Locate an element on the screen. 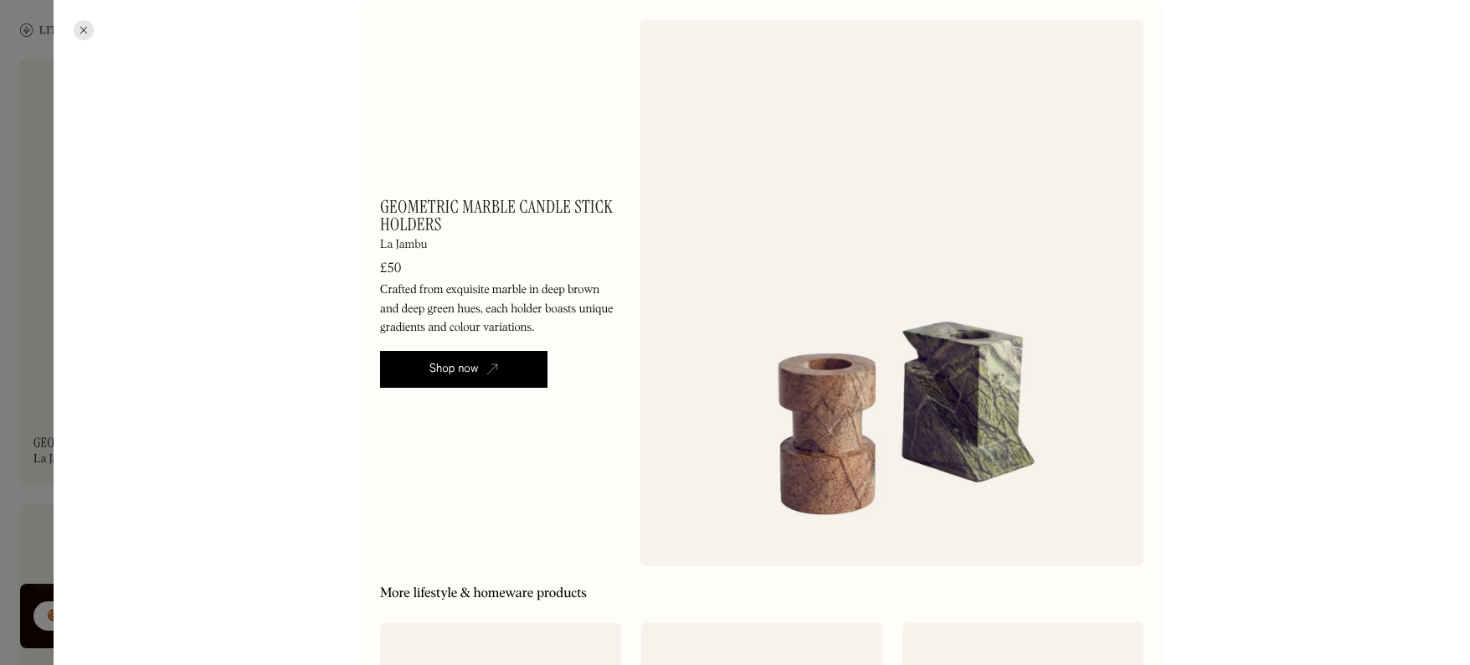  h2: Lifestyle & homeware is located at coordinates (473, 594).